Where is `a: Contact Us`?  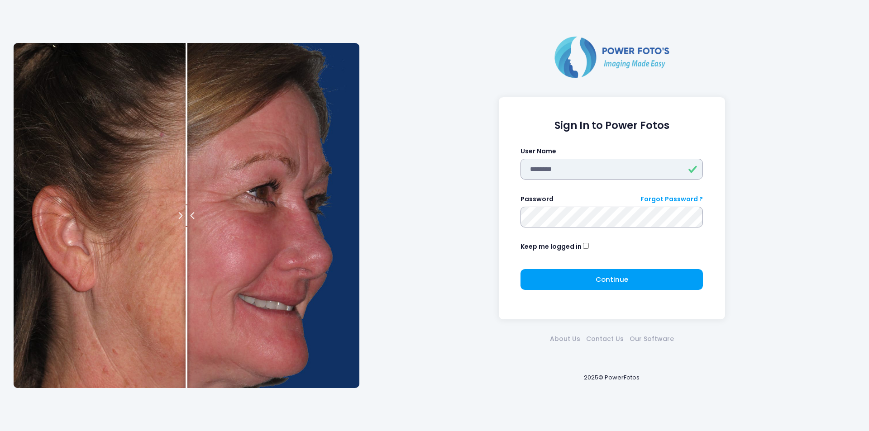
a: Contact Us is located at coordinates (604, 339).